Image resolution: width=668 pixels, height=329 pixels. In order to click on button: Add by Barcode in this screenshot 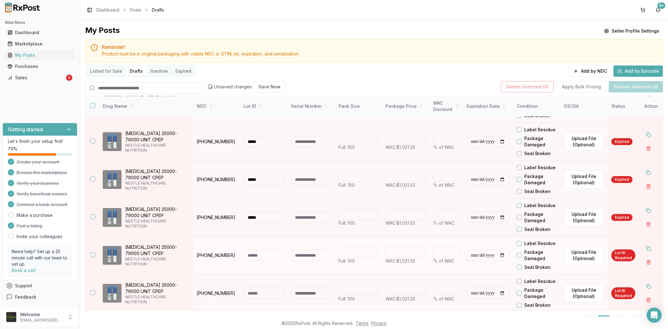, I will do `click(638, 71)`.